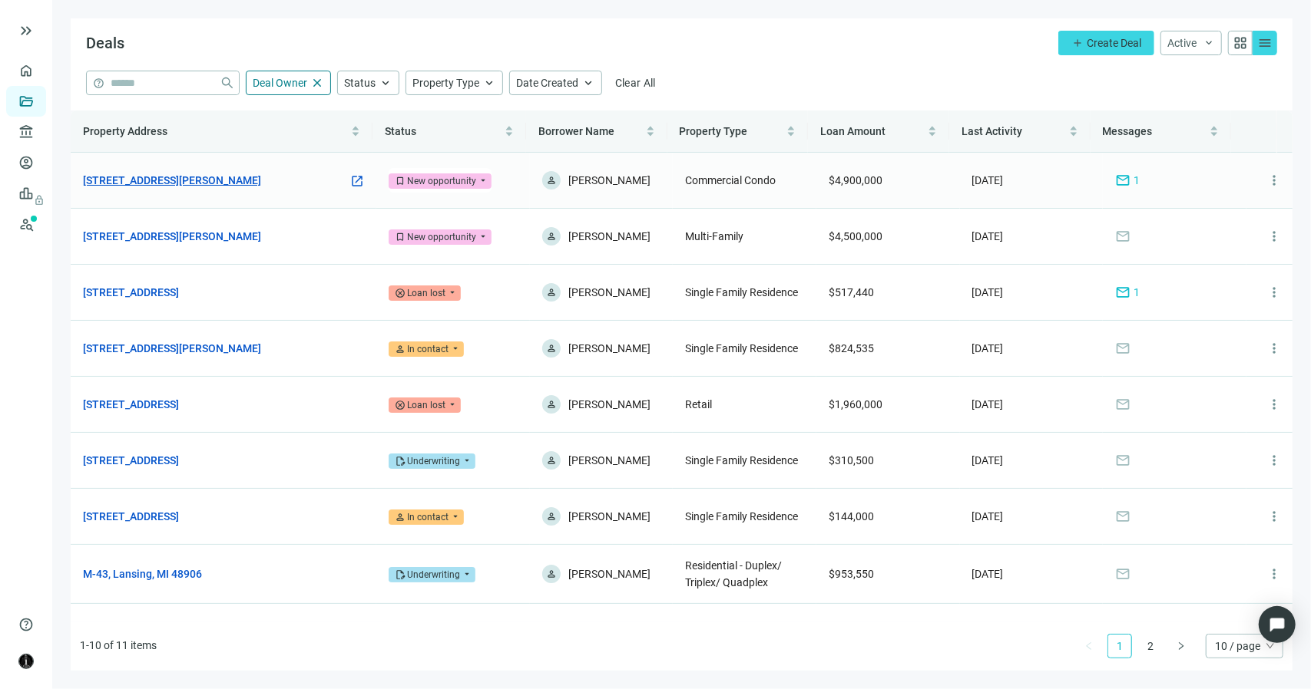 This screenshot has height=689, width=1311. Describe the element at coordinates (433, 461) in the screenshot. I see `div: Underwriting` at that location.